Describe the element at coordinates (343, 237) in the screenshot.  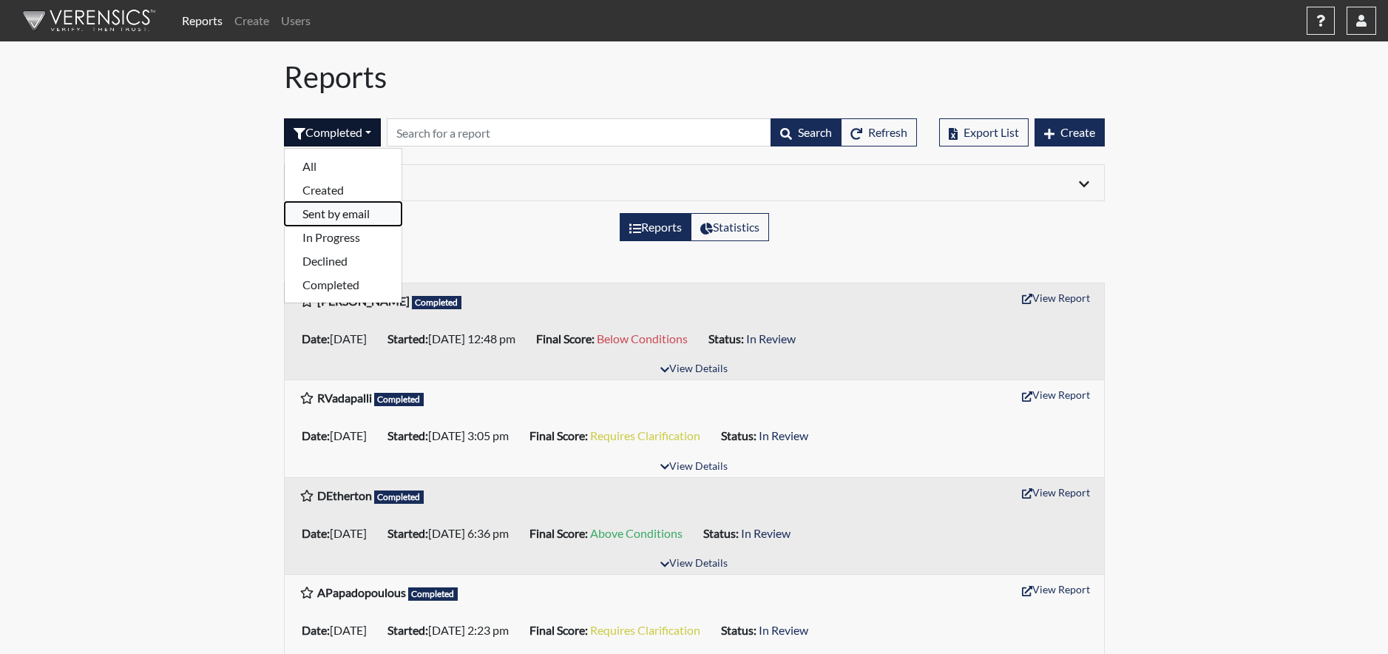
I see `button: In Progress` at that location.